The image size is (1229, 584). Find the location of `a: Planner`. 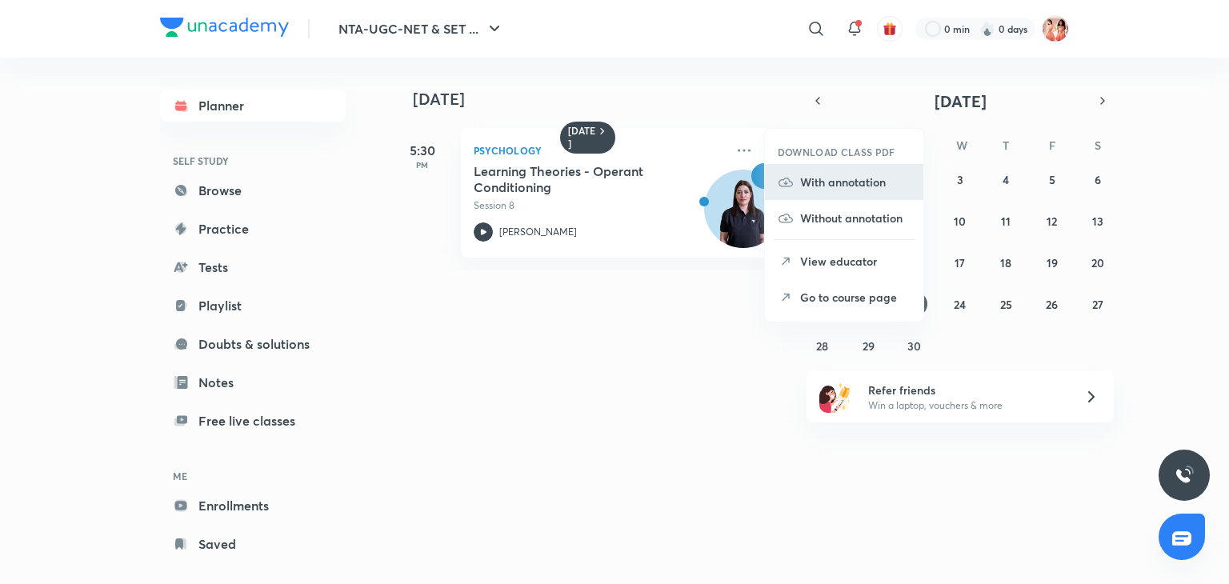

a: Planner is located at coordinates (253, 106).